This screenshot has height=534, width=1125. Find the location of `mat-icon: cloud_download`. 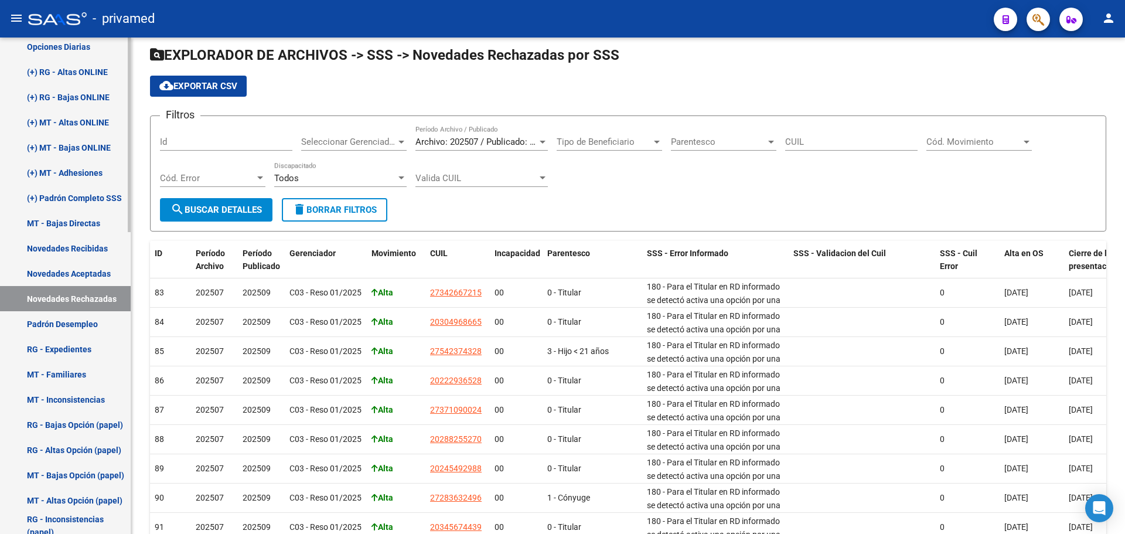

mat-icon: cloud_download is located at coordinates (166, 86).